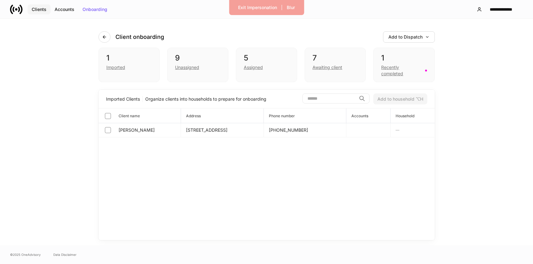 The image size is (533, 264). Describe the element at coordinates (187, 67) in the screenshot. I see `div: Unassigned` at that location.